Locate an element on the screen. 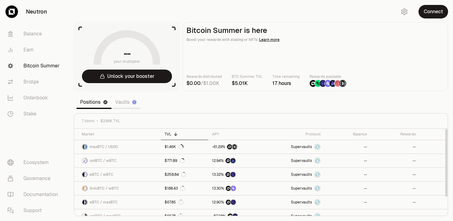  img: Ethereum Logo is located at coordinates (134, 102).